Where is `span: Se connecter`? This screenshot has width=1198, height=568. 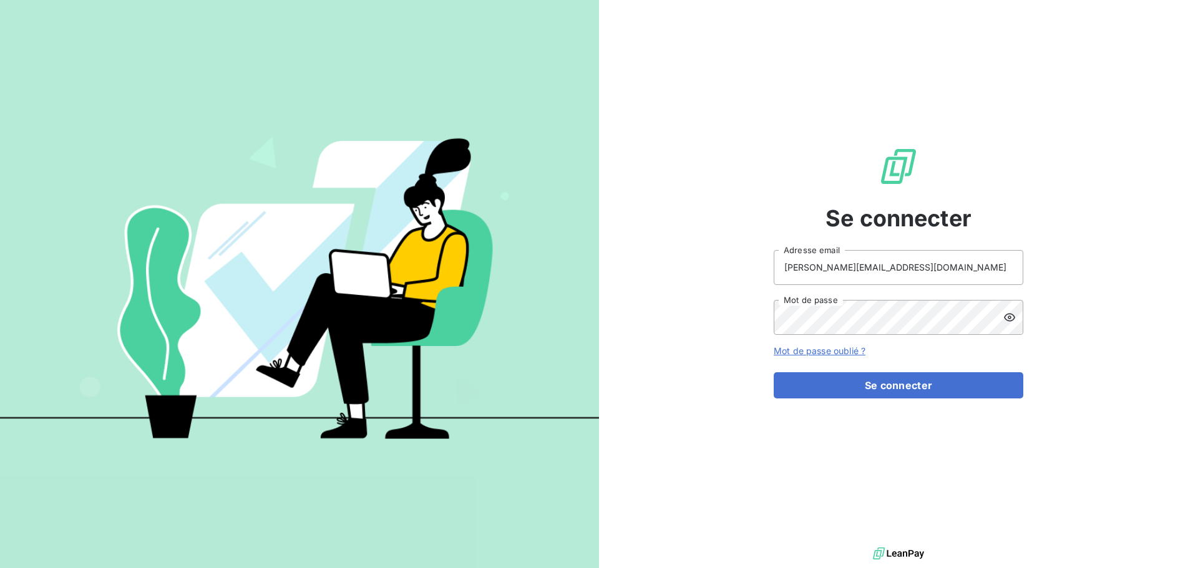
span: Se connecter is located at coordinates (898, 218).